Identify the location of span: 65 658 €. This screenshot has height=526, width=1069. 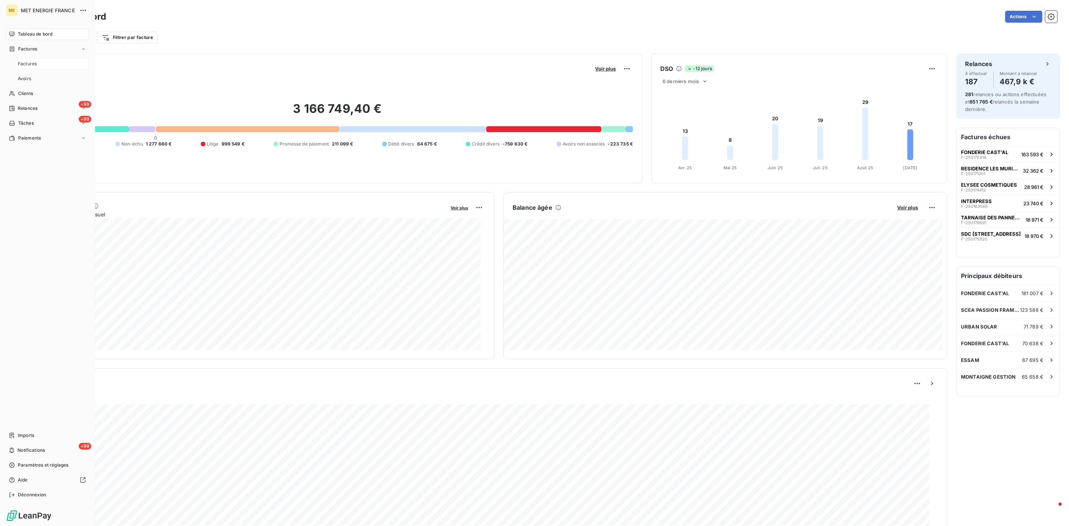
(1033, 377).